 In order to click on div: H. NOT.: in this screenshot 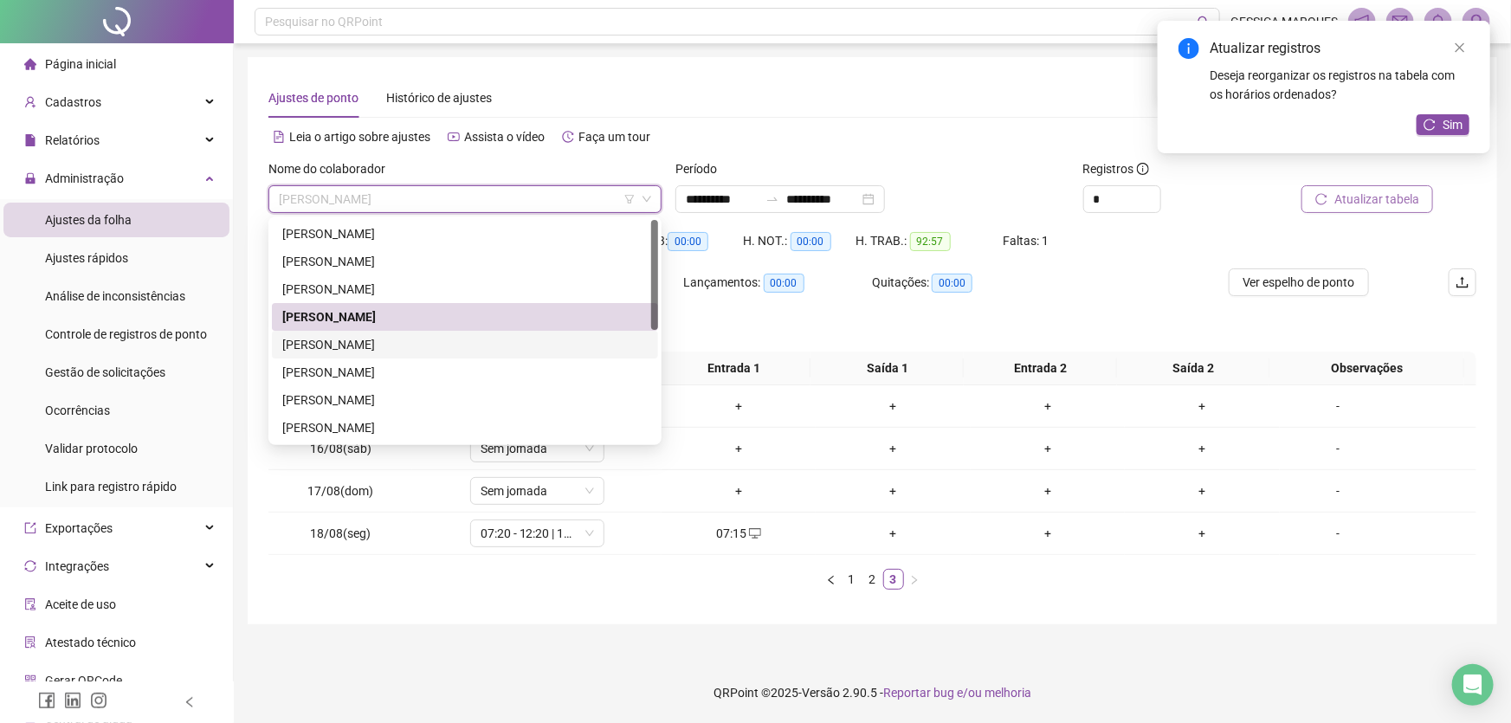, I will do `click(800, 241)`.